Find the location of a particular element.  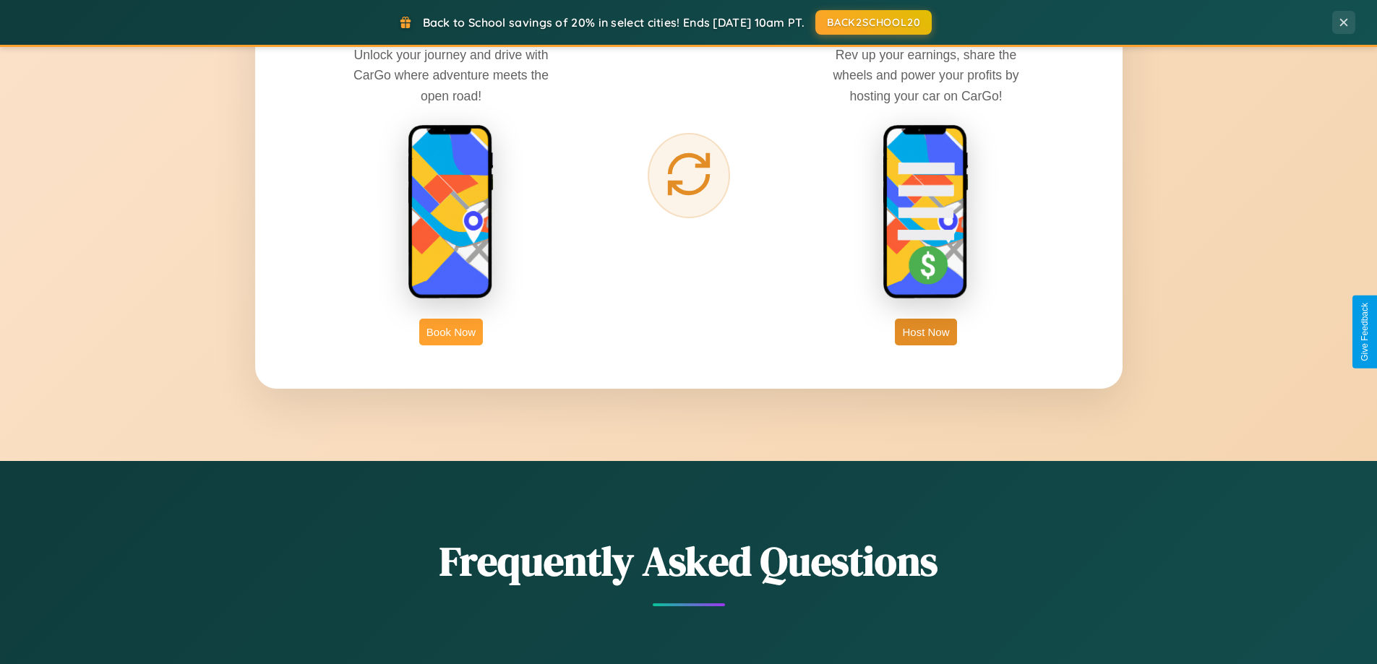

p: Unlock your journey and drive with CarGo where adventure meets the open road! is located at coordinates (451, 75).